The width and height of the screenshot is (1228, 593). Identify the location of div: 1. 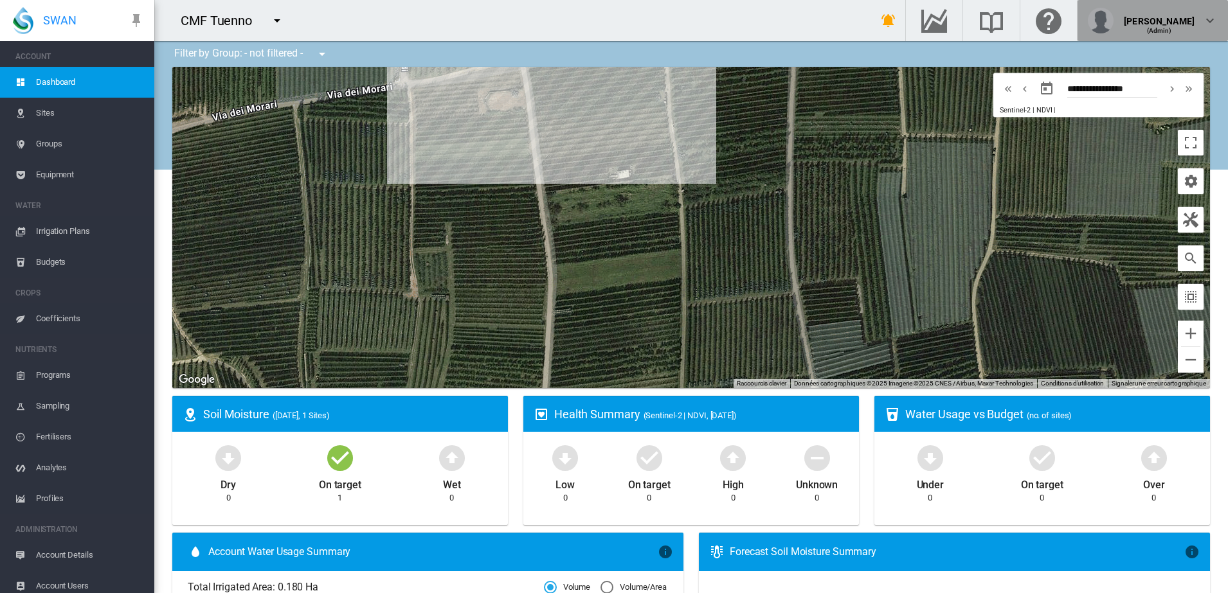
(339, 498).